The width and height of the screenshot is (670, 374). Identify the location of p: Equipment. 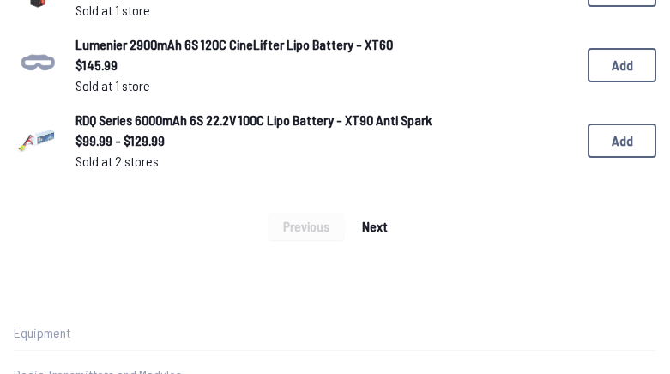
(335, 333).